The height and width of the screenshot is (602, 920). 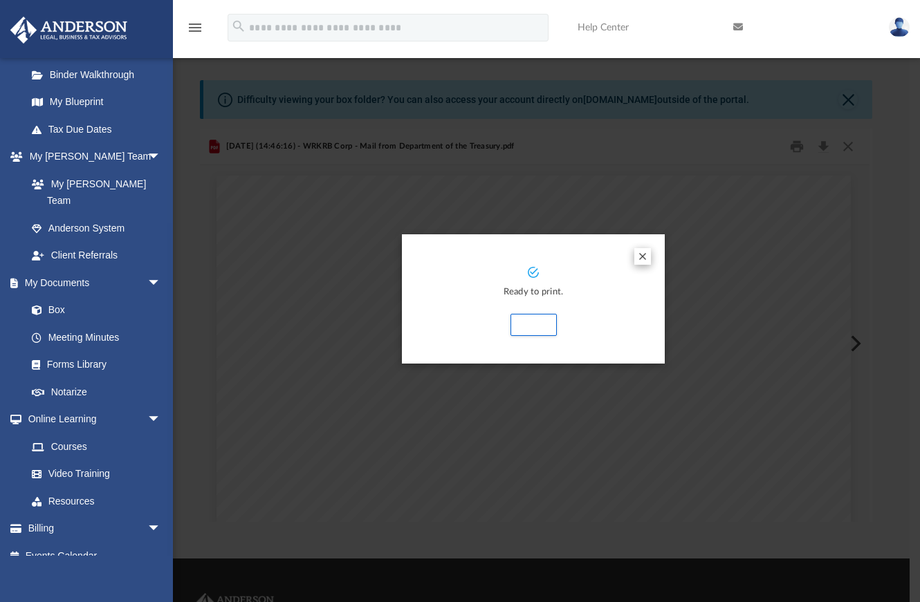 What do you see at coordinates (96, 447) in the screenshot?
I see `a: Courses` at bounding box center [96, 447].